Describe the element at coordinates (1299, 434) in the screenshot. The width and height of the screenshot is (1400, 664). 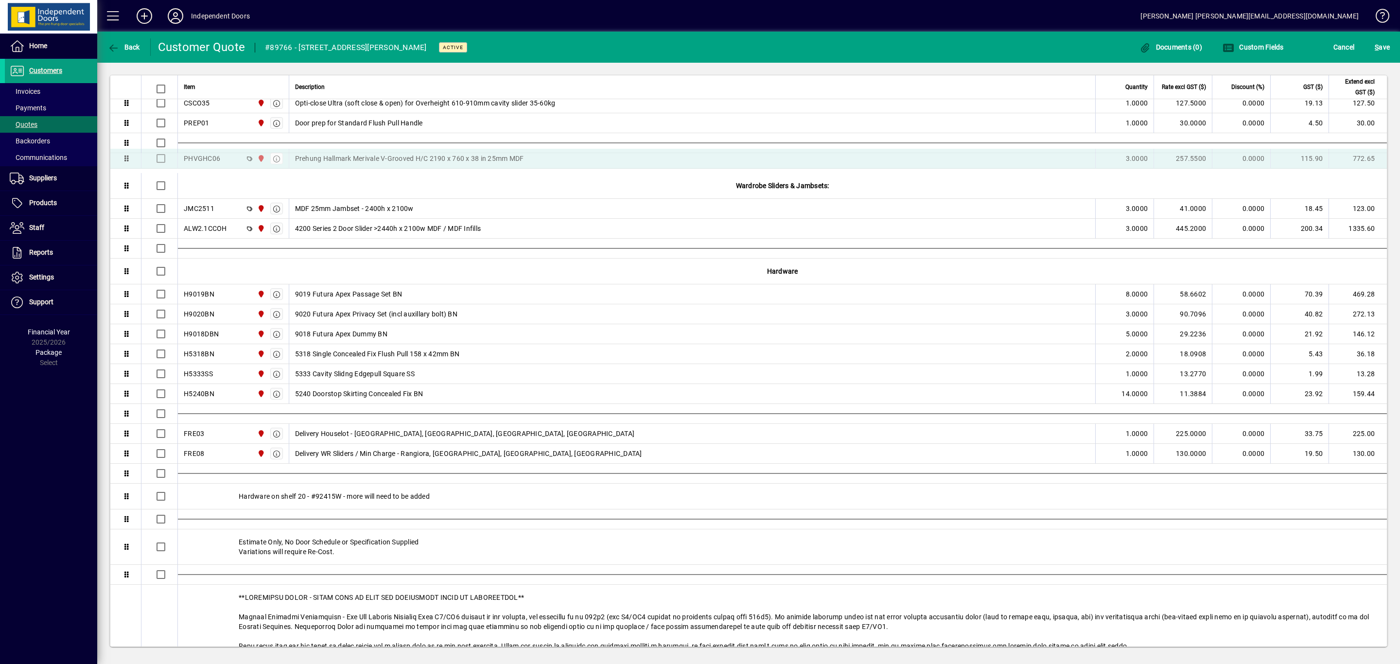
I see `td: 33.75` at that location.